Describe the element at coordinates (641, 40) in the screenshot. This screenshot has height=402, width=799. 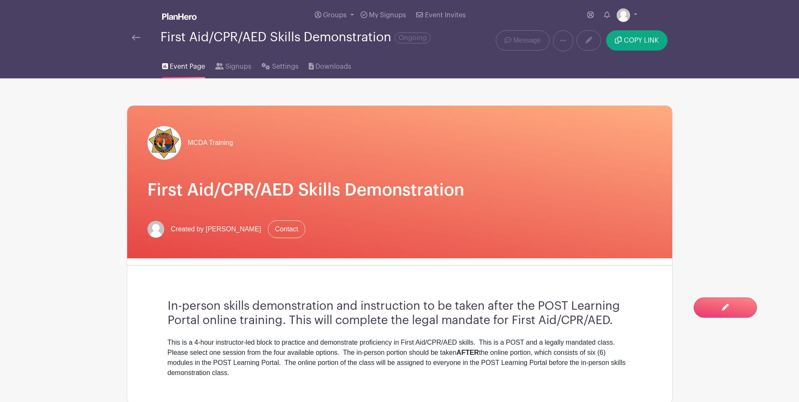
I see `span: COPY LINK` at that location.